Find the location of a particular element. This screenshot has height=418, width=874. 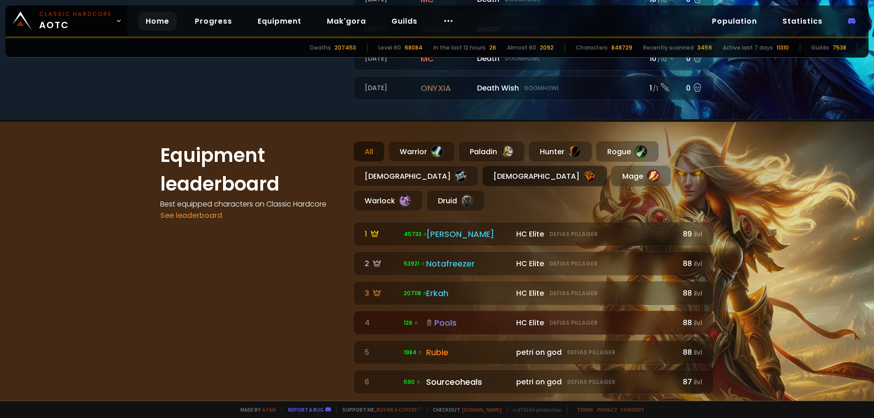

a: Mak'gora is located at coordinates (346, 21).